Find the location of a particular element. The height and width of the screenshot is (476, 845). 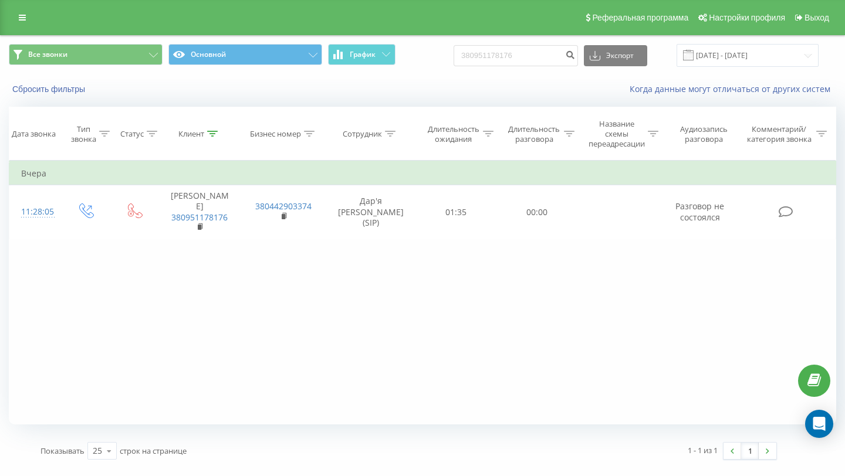

div: Название схемы переадресации is located at coordinates (616, 134).